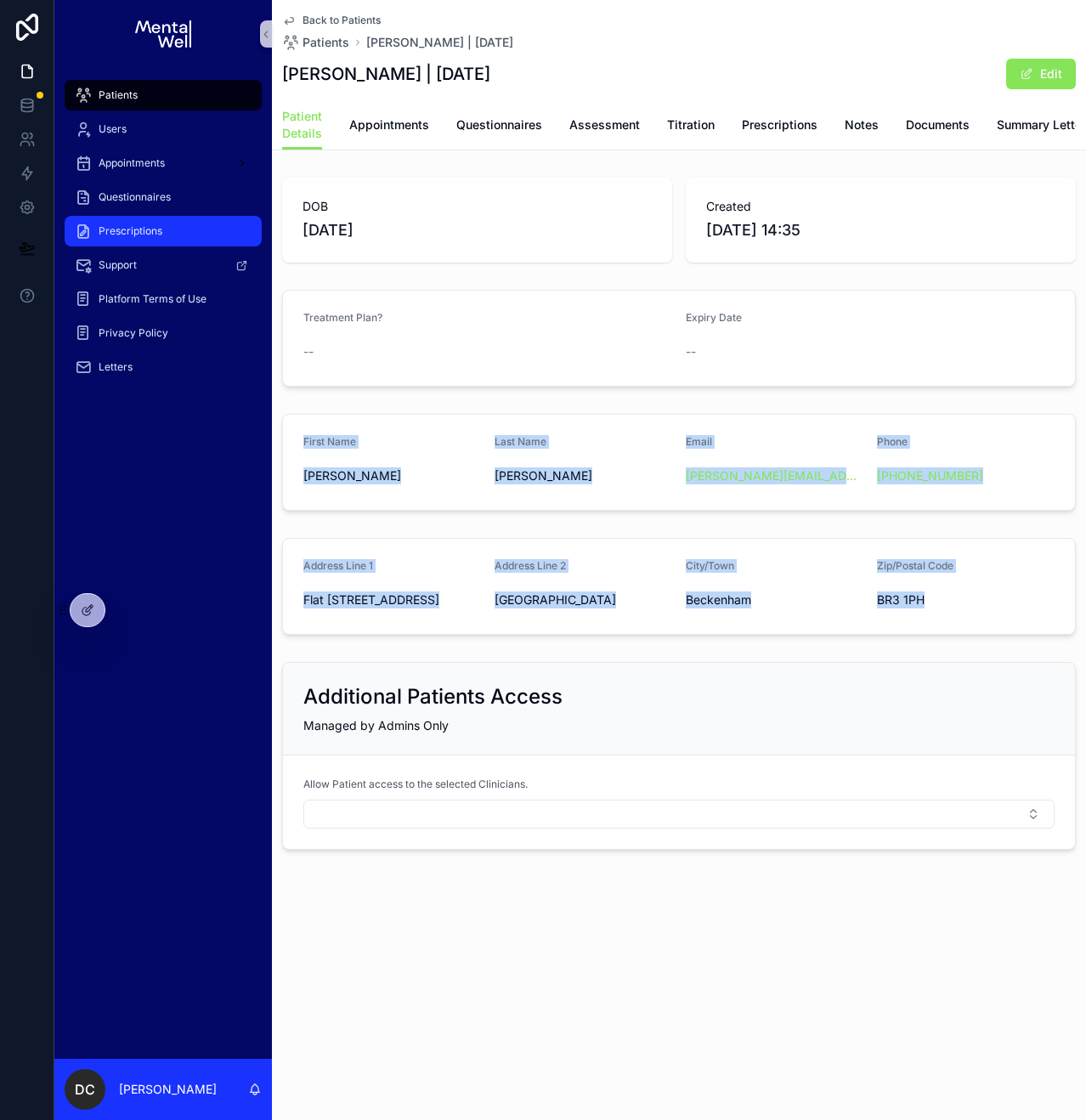 The height and width of the screenshot is (1120, 1086). What do you see at coordinates (937, 127) in the screenshot?
I see `a: Documents` at bounding box center [937, 127].